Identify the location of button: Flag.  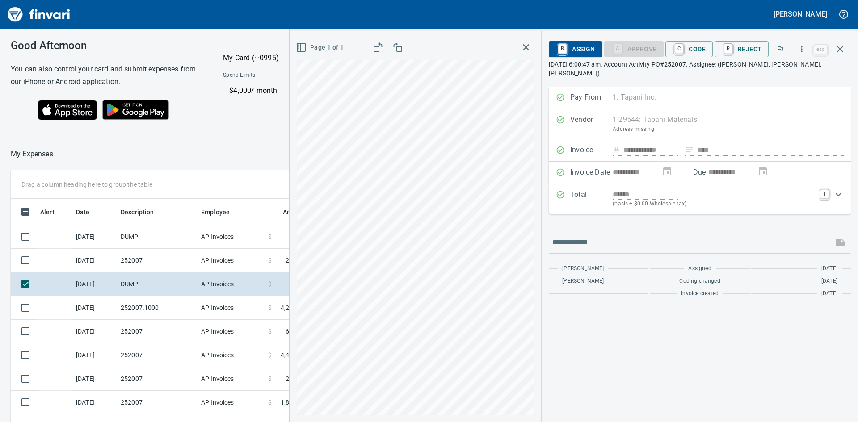
(780, 49).